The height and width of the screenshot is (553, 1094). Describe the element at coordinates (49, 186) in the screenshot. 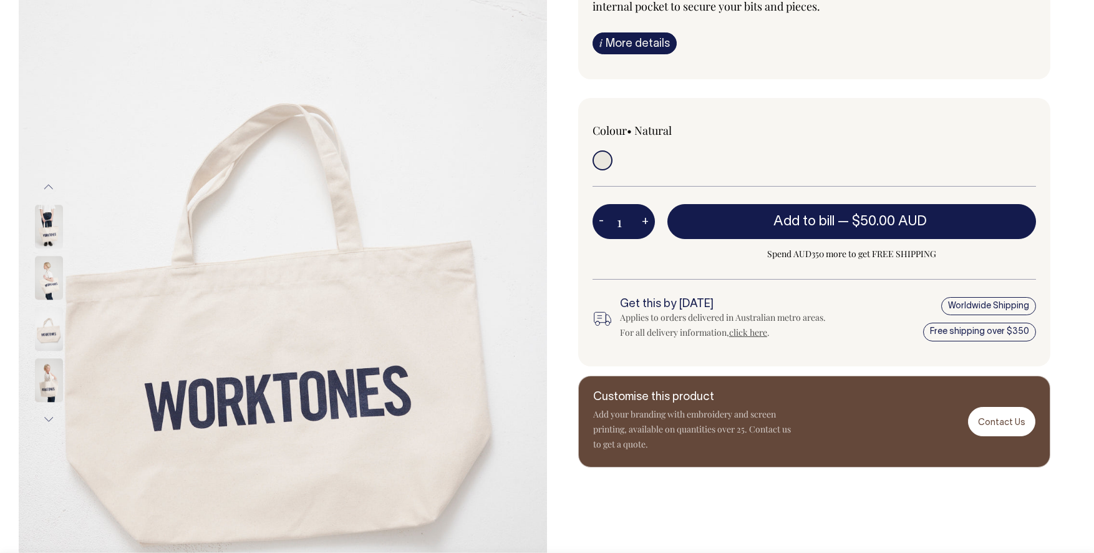

I see `button: Previous` at that location.